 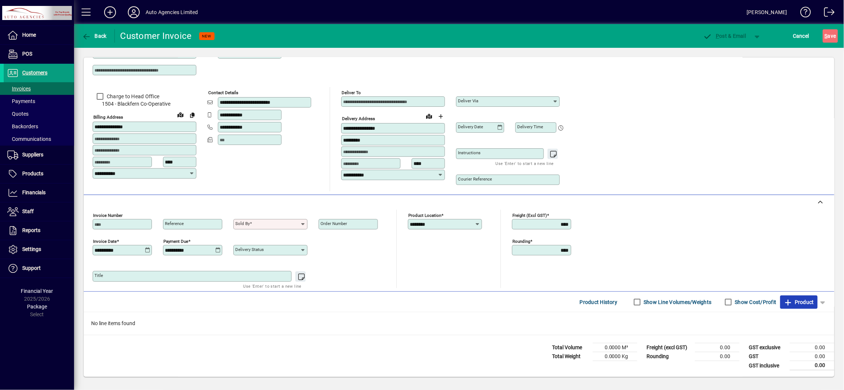 What do you see at coordinates (801, 36) in the screenshot?
I see `span: Cancel` at bounding box center [801, 36].